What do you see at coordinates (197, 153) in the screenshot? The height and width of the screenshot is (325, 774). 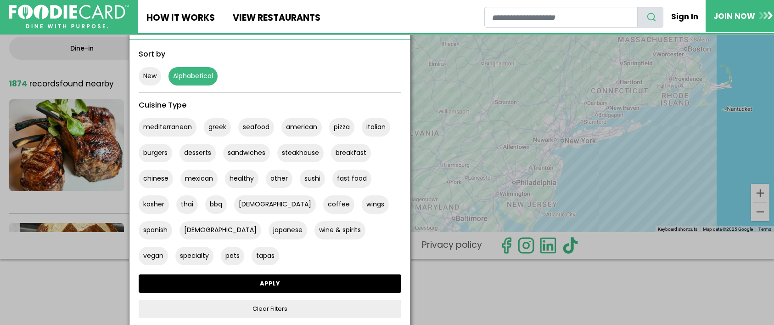 I see `button: desserts` at bounding box center [197, 153].